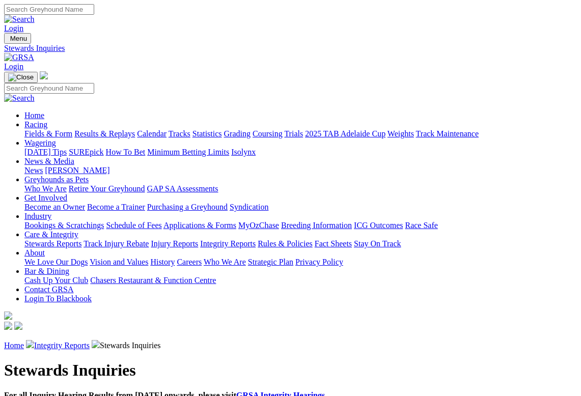 The width and height of the screenshot is (581, 396). I want to click on a: Wagering, so click(40, 142).